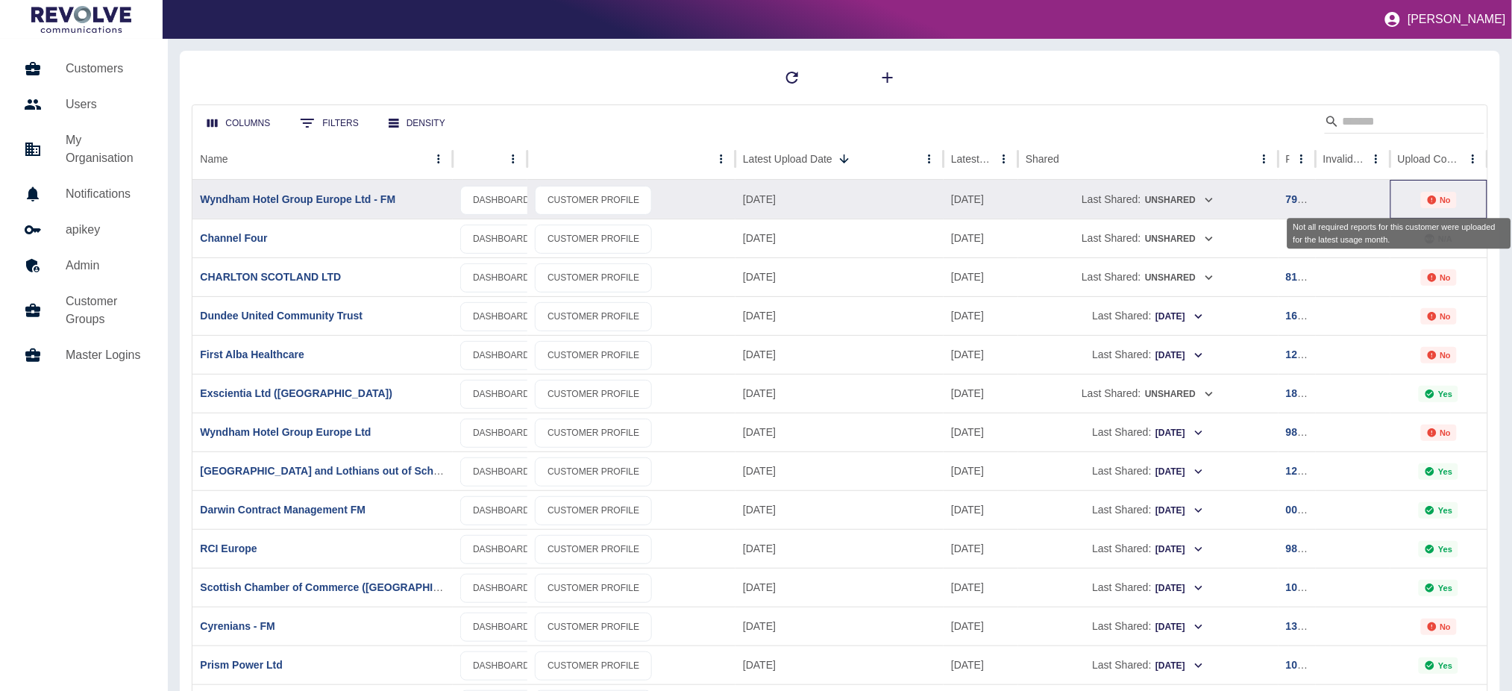 This screenshot has width=1512, height=691. I want to click on div: Name, so click(213, 159).